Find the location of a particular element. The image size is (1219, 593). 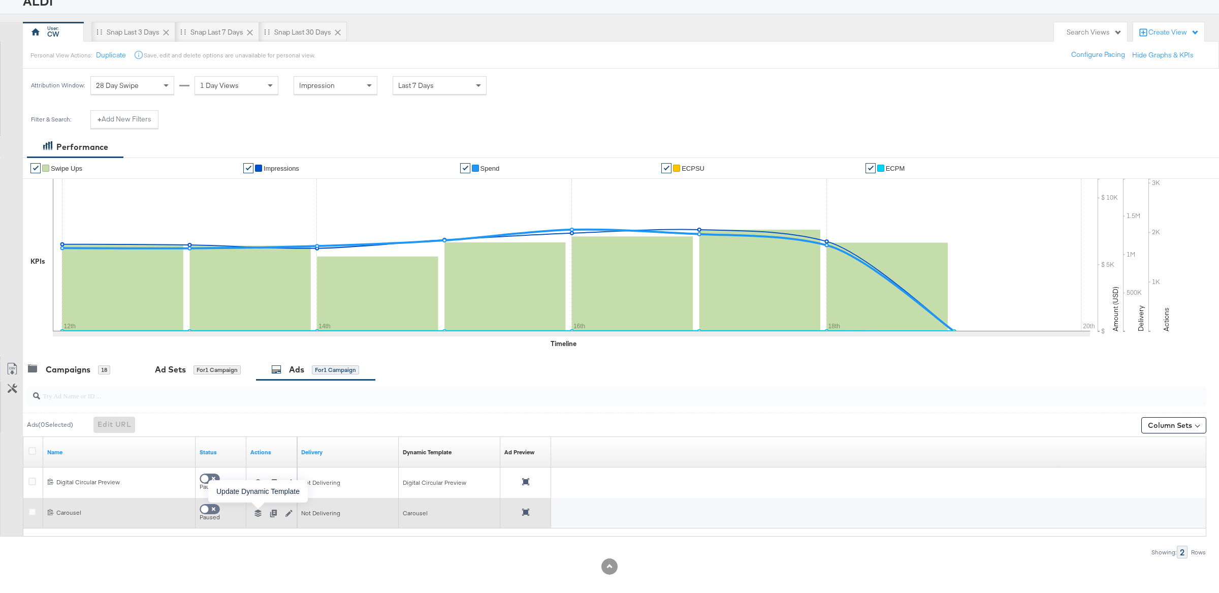

button: +Add New Filters is located at coordinates (124, 119).